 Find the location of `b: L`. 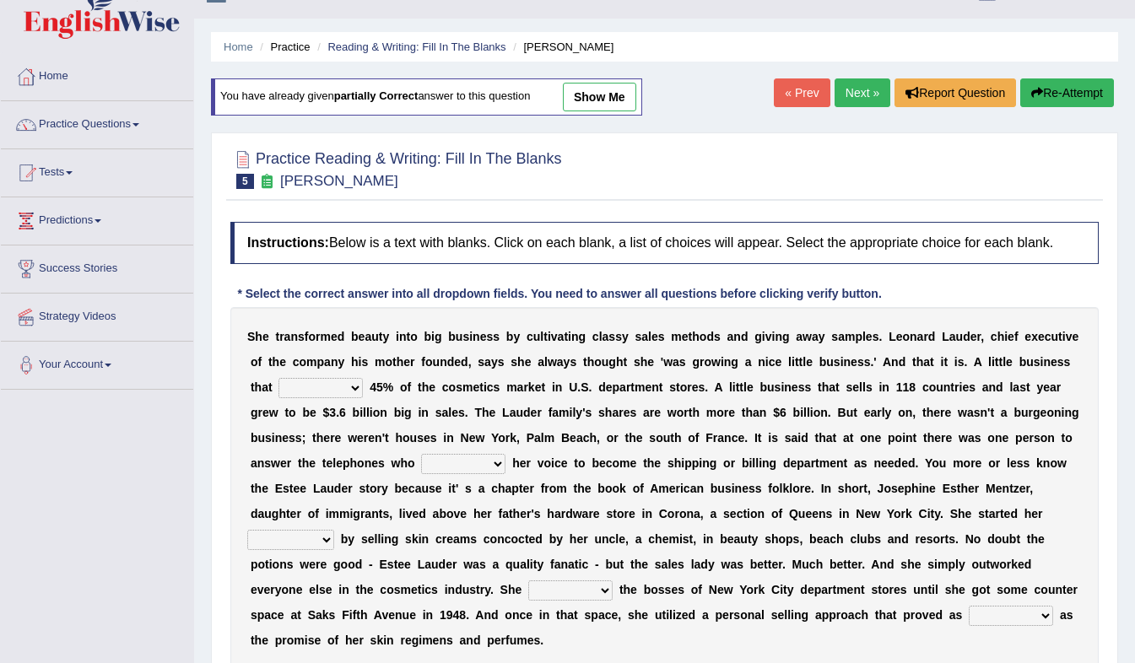

b: L is located at coordinates (945, 337).